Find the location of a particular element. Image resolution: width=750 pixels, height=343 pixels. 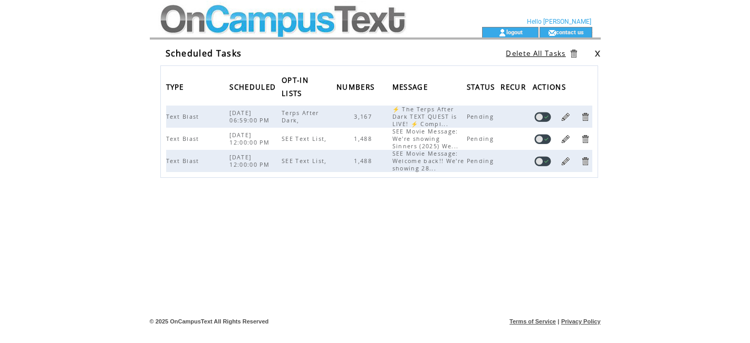

a: NUMBERS is located at coordinates (357, 87).